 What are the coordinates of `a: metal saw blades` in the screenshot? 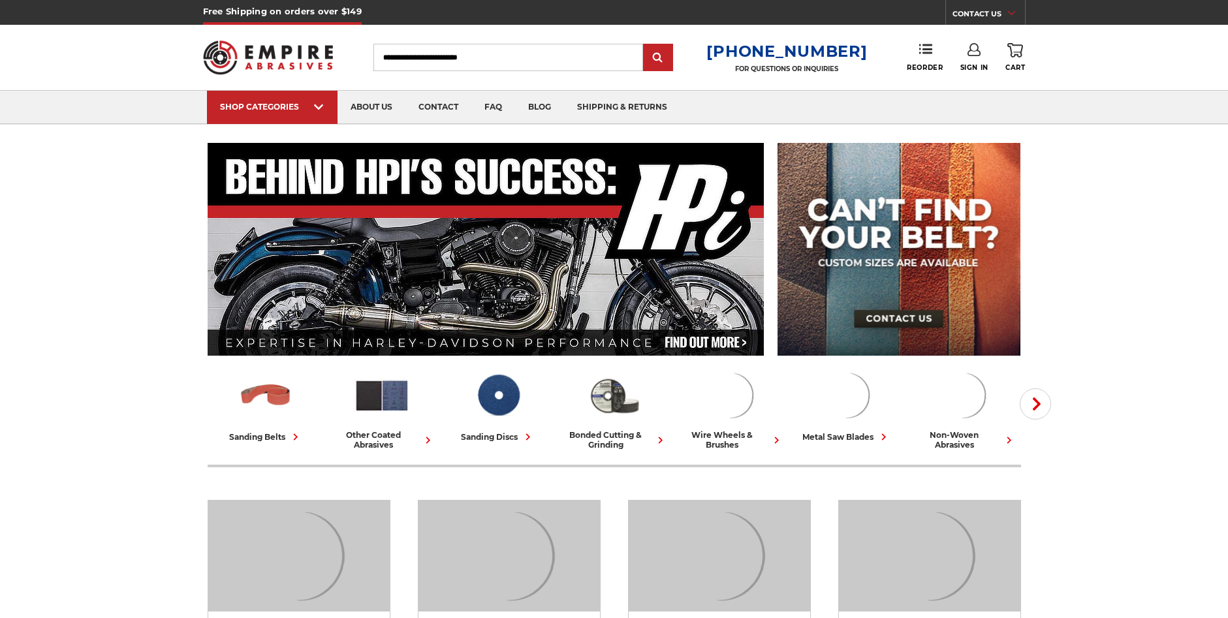 It's located at (847, 406).